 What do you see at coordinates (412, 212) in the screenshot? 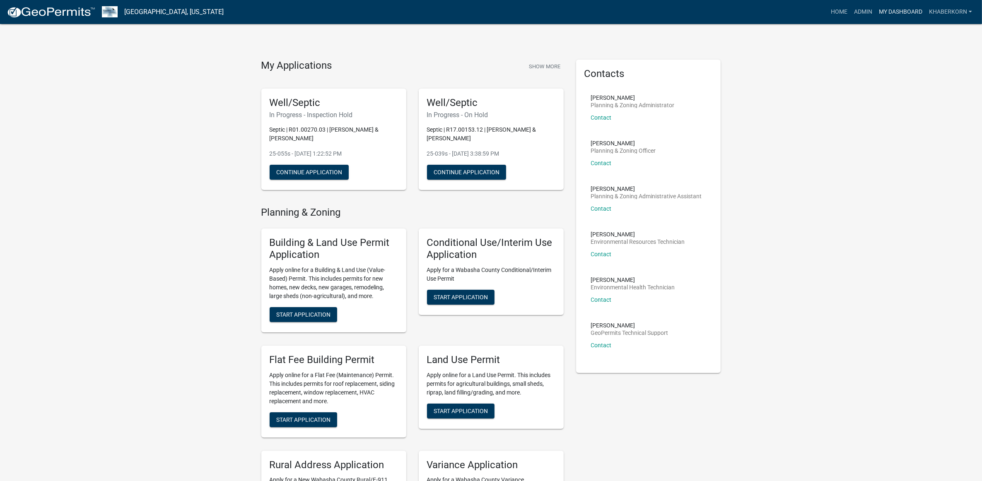
I see `h4: Planning & Zoning` at bounding box center [412, 212].